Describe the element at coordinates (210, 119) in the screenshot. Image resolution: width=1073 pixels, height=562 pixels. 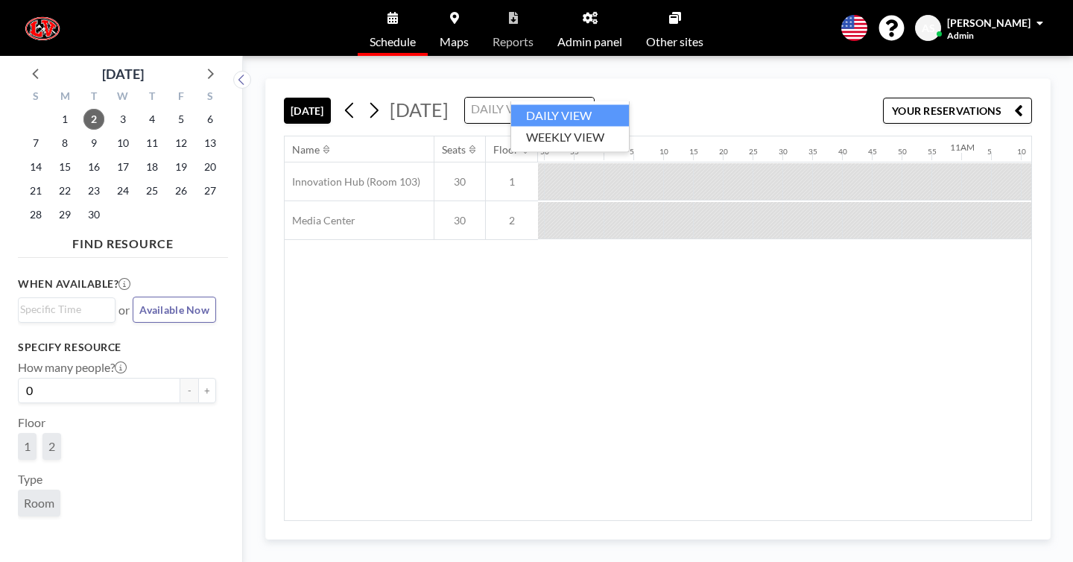
I see `span: Saturday, September 6, 2025` at that location.